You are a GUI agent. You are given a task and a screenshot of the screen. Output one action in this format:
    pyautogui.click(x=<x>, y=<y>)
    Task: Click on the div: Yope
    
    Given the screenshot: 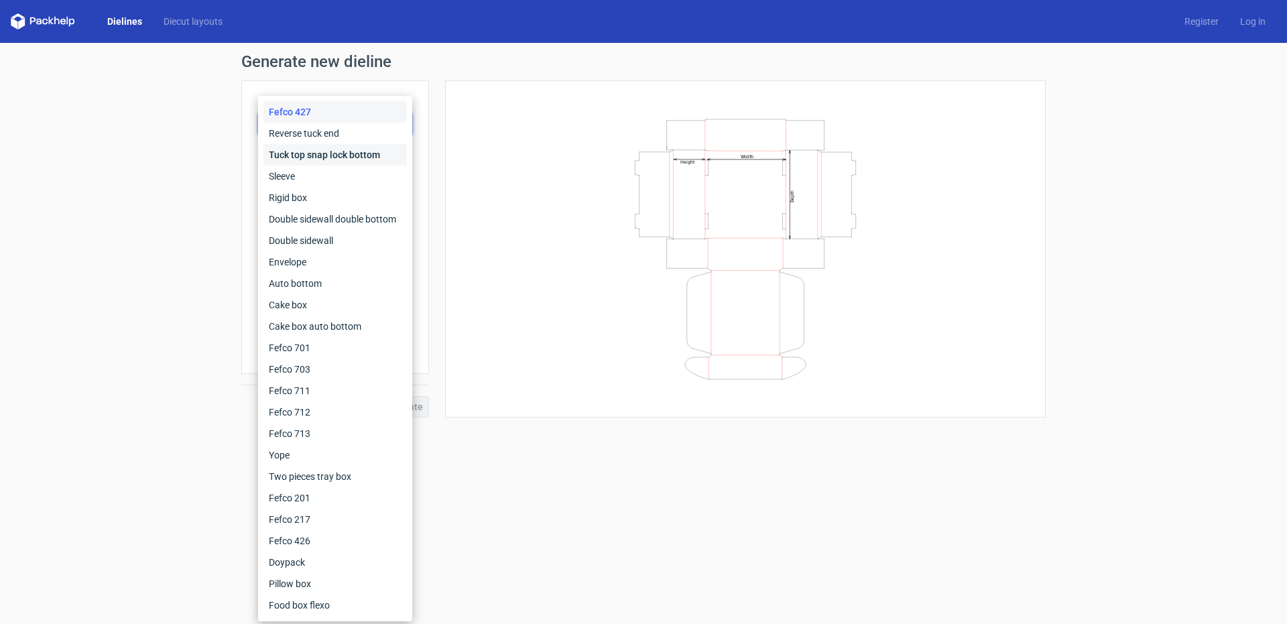 What is the action you would take?
    pyautogui.click(x=335, y=455)
    